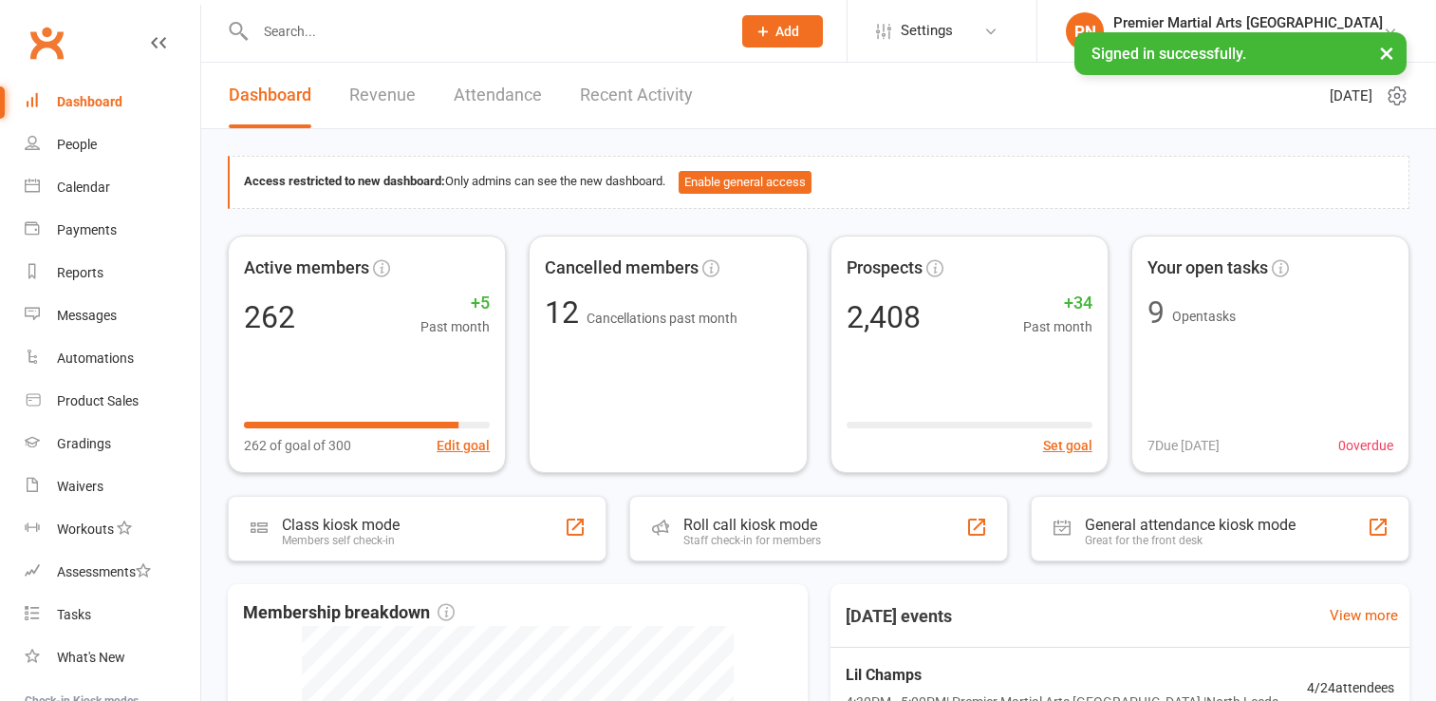 The height and width of the screenshot is (701, 1436). Describe the element at coordinates (112, 358) in the screenshot. I see `a: Automations` at that location.